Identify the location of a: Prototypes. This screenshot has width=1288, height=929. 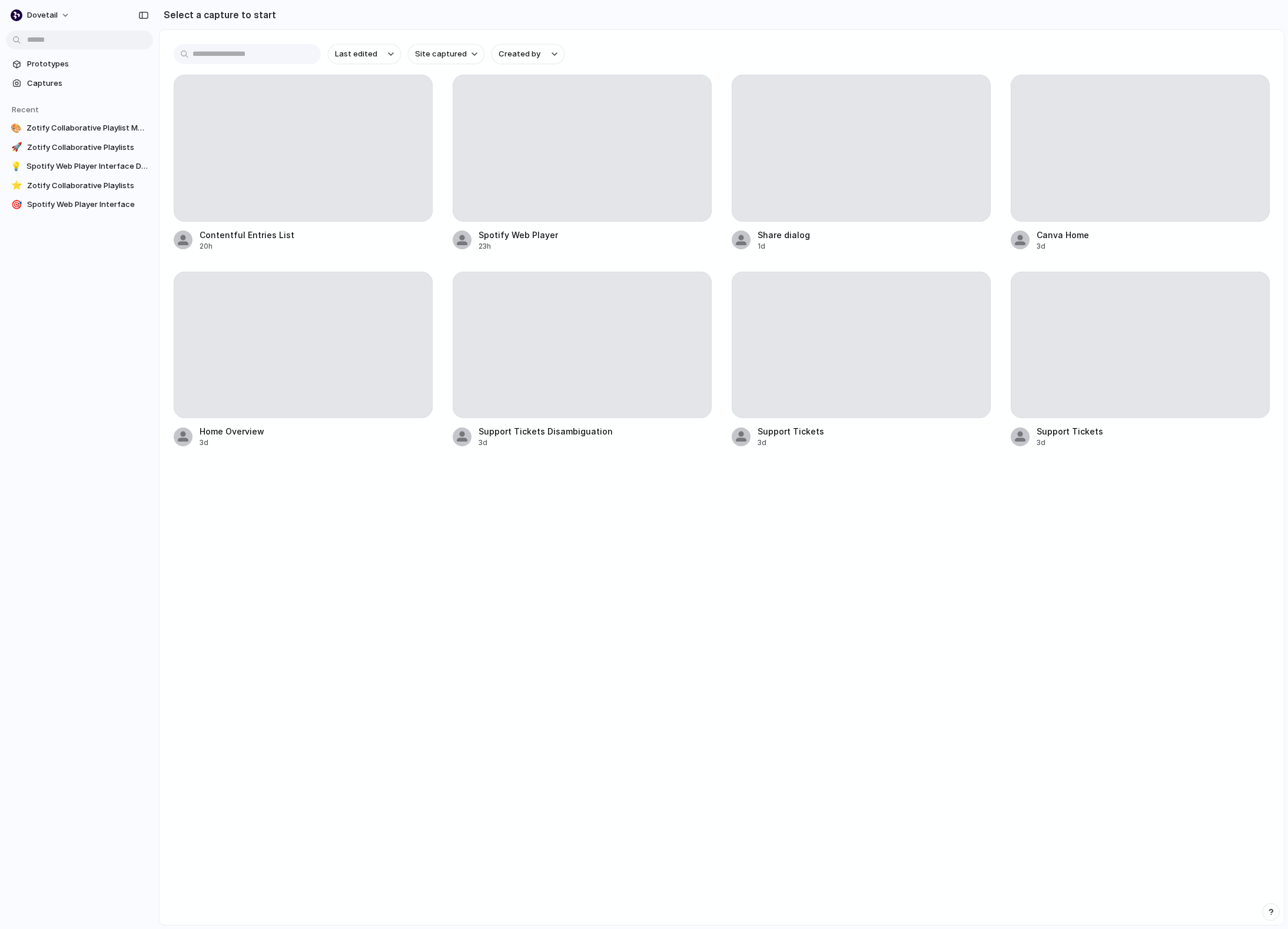
(80, 64).